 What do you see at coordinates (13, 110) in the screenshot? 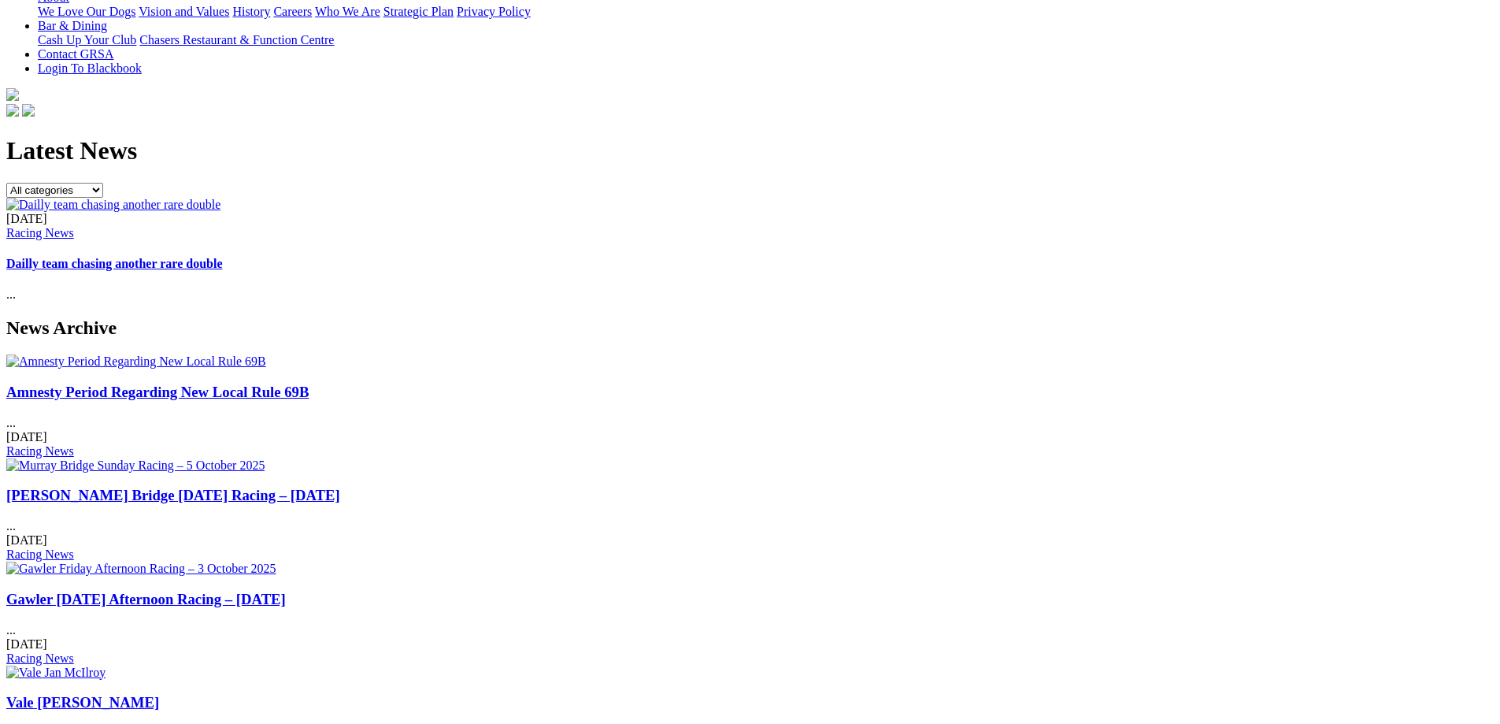
I see `img: facebook.svg` at bounding box center [13, 110].